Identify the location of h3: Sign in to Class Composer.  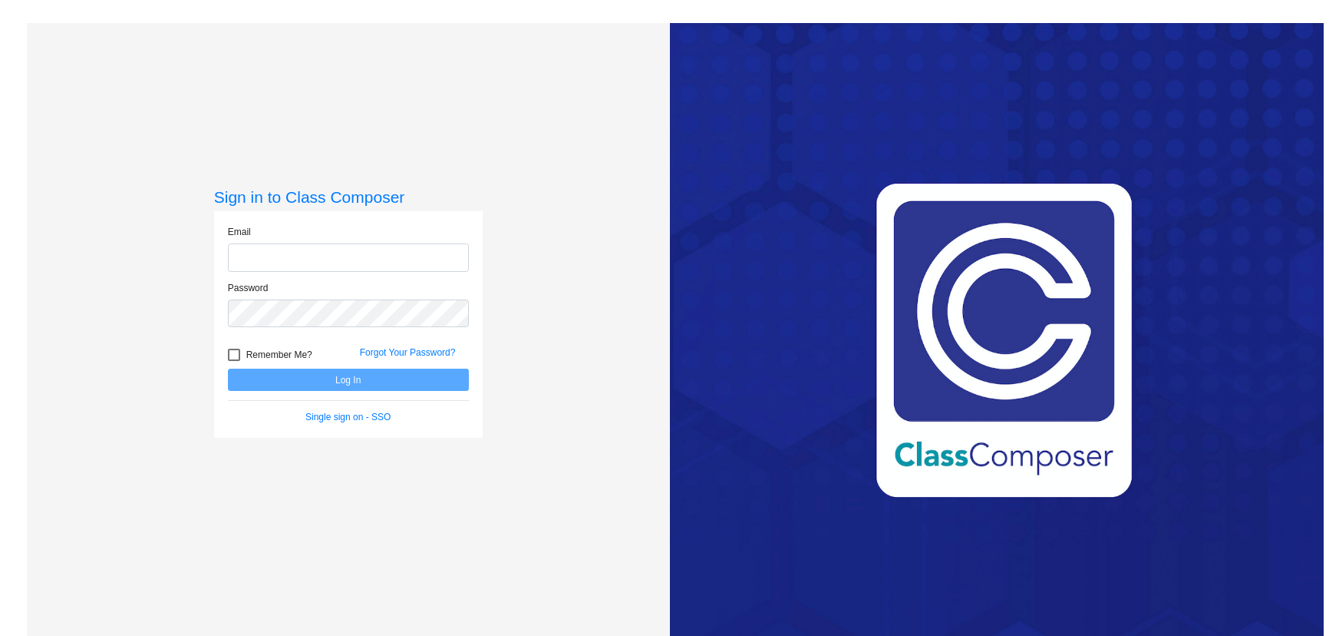
(348, 196).